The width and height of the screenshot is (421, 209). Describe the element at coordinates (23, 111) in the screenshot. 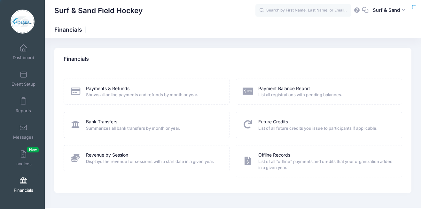

I see `span: Reports` at that location.